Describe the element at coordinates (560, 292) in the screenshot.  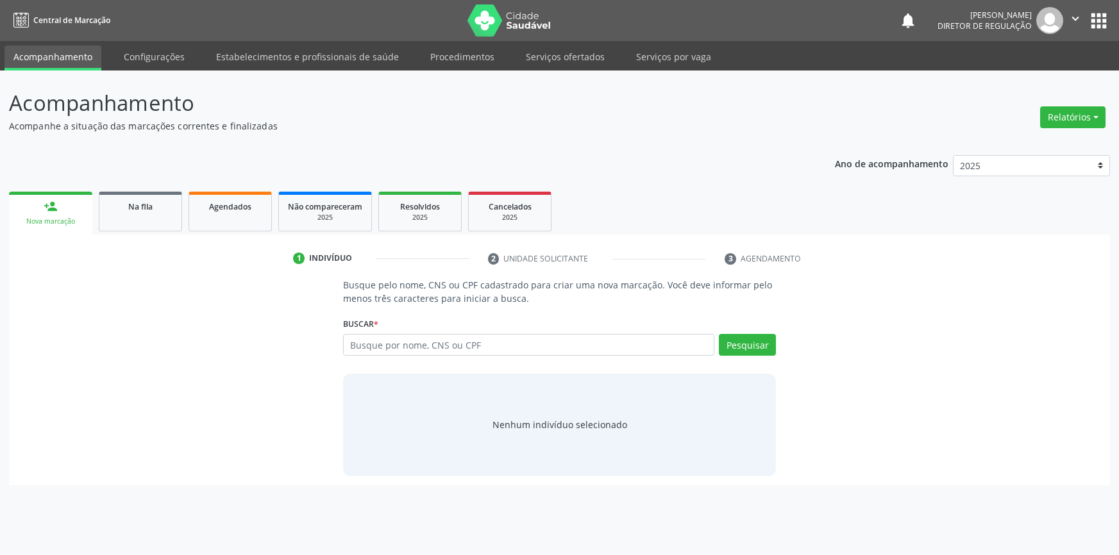
I see `p: Busque pelo nome, CNS ou CPF cadastrado para criar uma nova marcação. Você deve informar pelo men...` at that location.